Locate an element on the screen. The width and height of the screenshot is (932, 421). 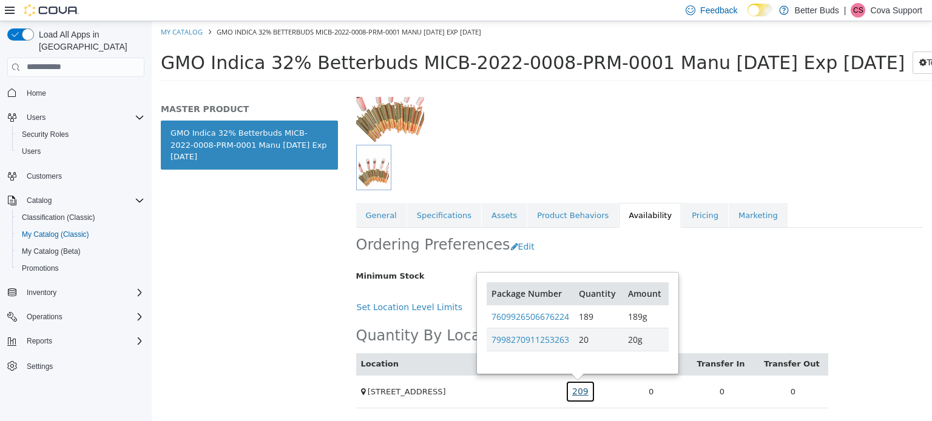
button: Amount is located at coordinates (494, 272).